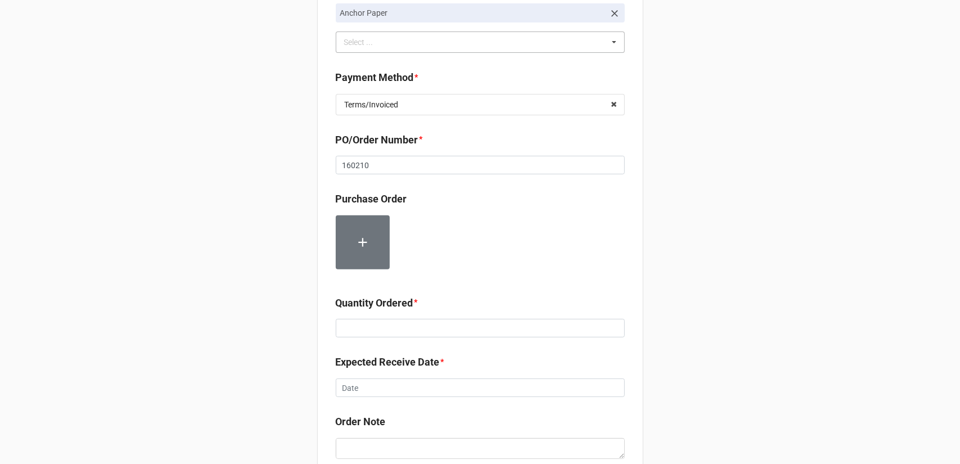 Image resolution: width=960 pixels, height=464 pixels. Describe the element at coordinates (366, 42) in the screenshot. I see `div: Select ...` at that location.